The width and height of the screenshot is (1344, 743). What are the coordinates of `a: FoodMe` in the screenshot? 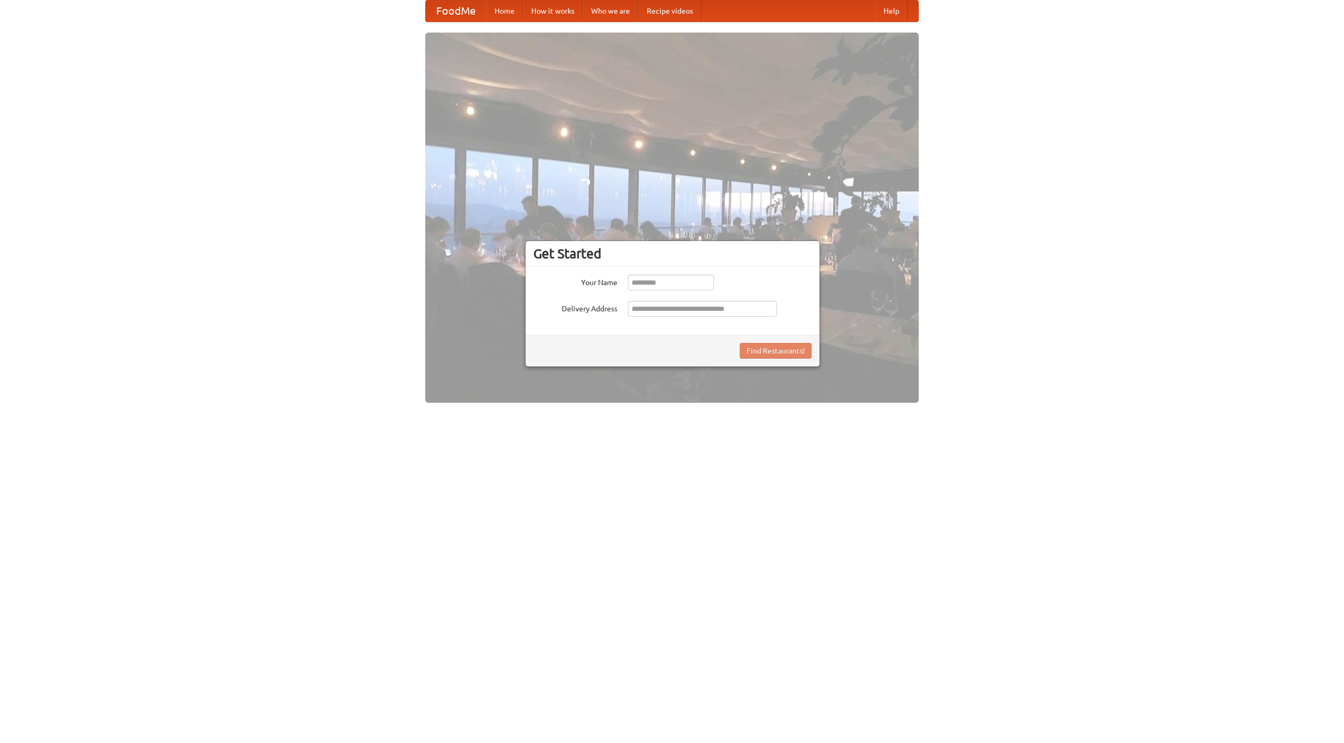 It's located at (456, 11).